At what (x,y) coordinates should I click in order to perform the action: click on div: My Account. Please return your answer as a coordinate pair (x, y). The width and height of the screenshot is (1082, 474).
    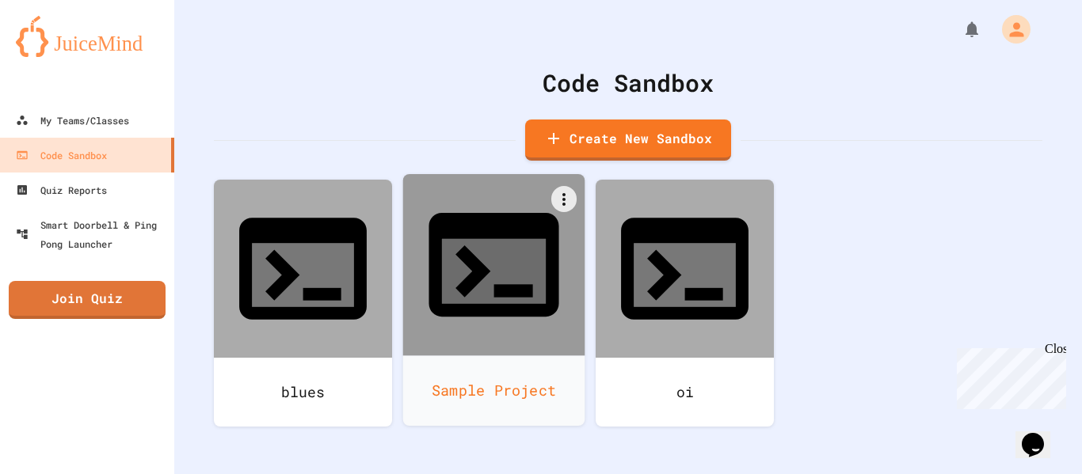
    Looking at the image, I should click on (1010, 29).